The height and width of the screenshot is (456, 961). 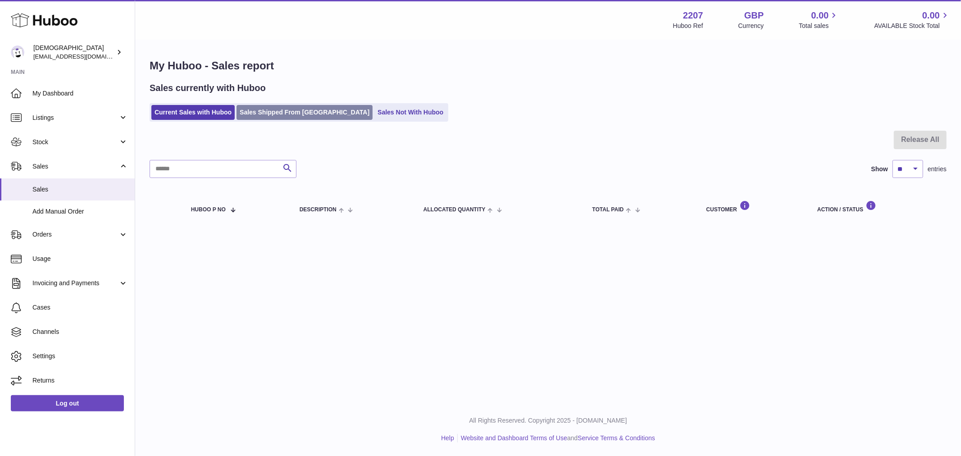 What do you see at coordinates (688, 26) in the screenshot?
I see `div: Huboo Ref` at bounding box center [688, 26].